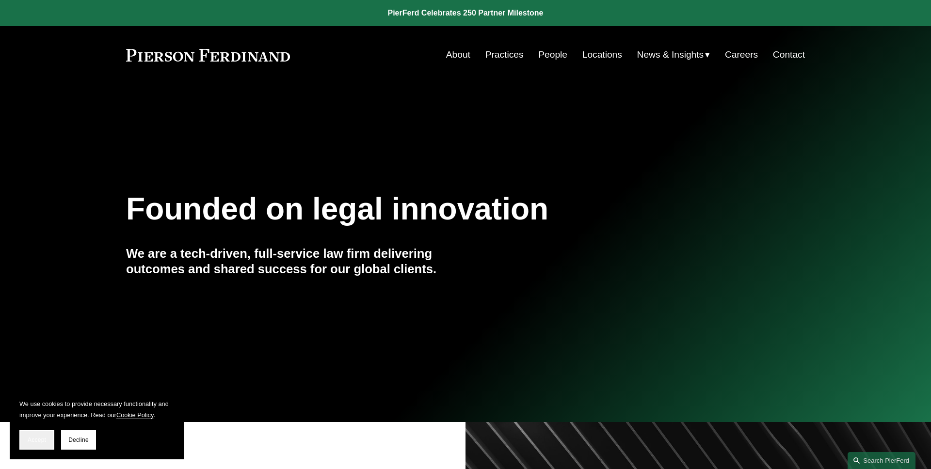  What do you see at coordinates (79, 440) in the screenshot?
I see `button: Decline` at bounding box center [79, 440].